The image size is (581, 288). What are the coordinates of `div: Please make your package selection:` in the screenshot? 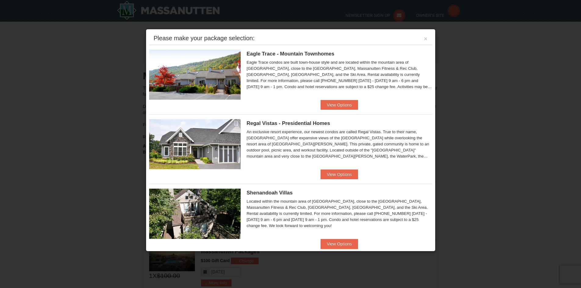 It's located at (204, 38).